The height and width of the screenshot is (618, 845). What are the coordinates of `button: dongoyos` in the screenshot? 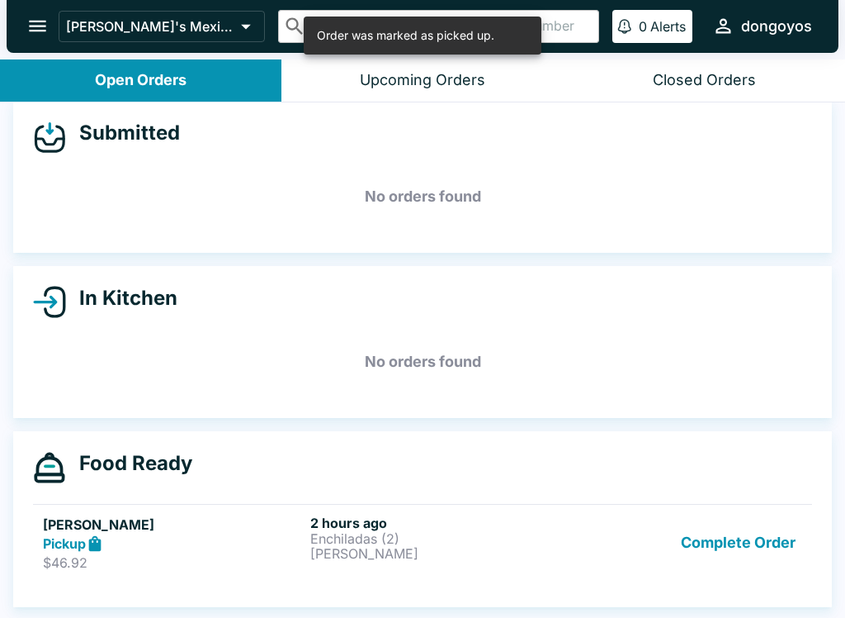 It's located at (762, 26).